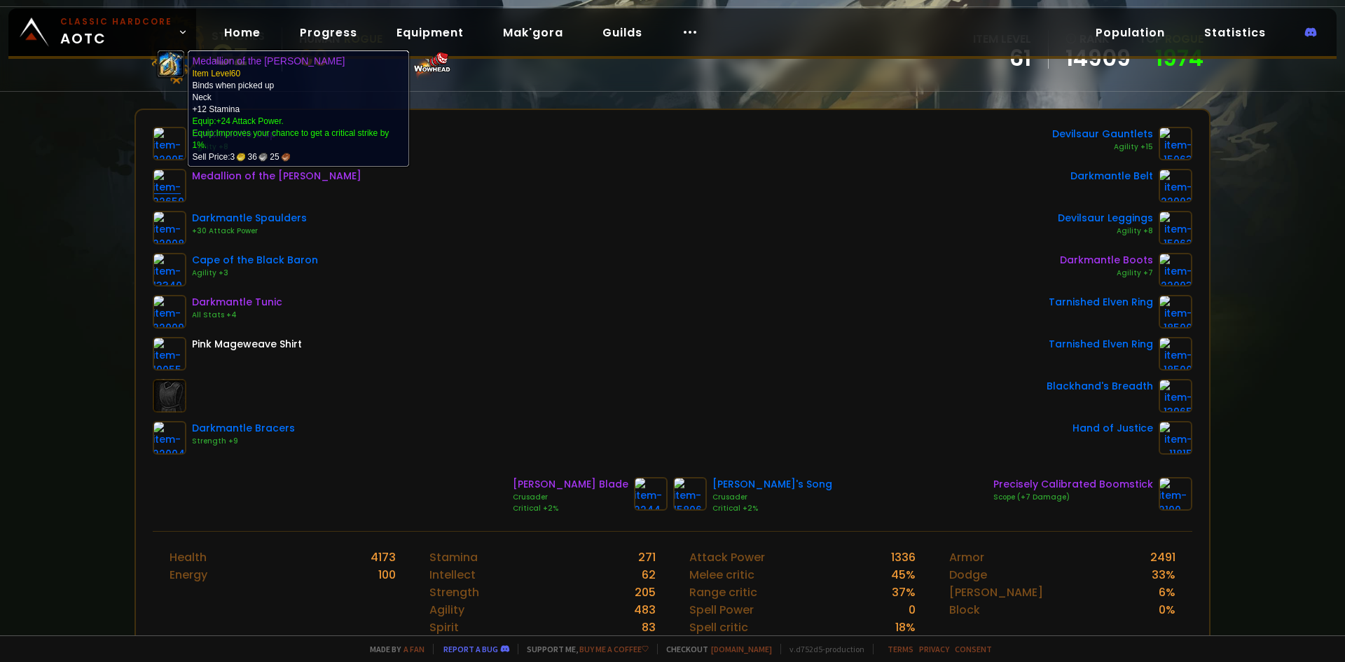 The image size is (1345, 662). Describe the element at coordinates (170, 312) in the screenshot. I see `img: item-22009` at that location.